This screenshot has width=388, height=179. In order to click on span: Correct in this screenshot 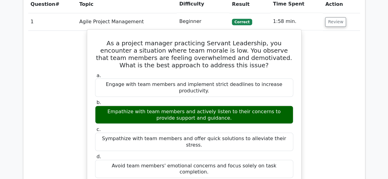, I will do `click(242, 22)`.